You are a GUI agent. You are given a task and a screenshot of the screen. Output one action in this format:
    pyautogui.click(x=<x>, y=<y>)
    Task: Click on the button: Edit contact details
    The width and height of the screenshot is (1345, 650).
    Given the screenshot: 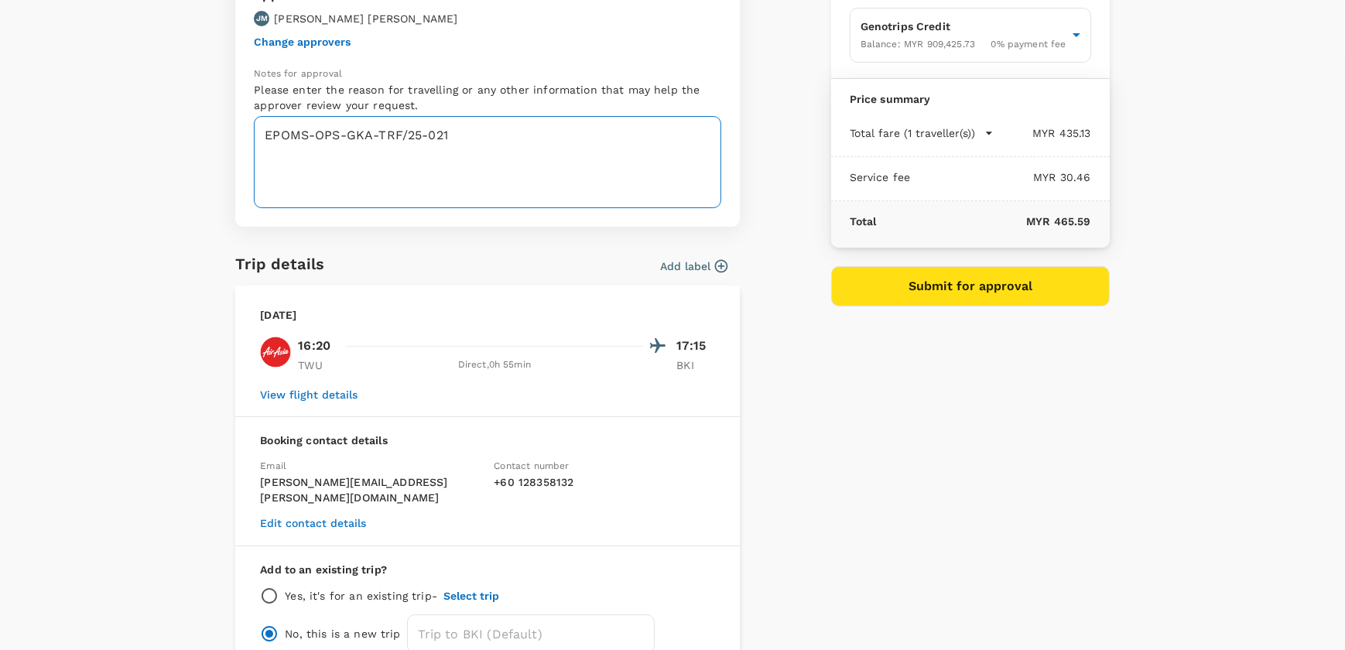 What is the action you would take?
    pyautogui.click(x=313, y=523)
    